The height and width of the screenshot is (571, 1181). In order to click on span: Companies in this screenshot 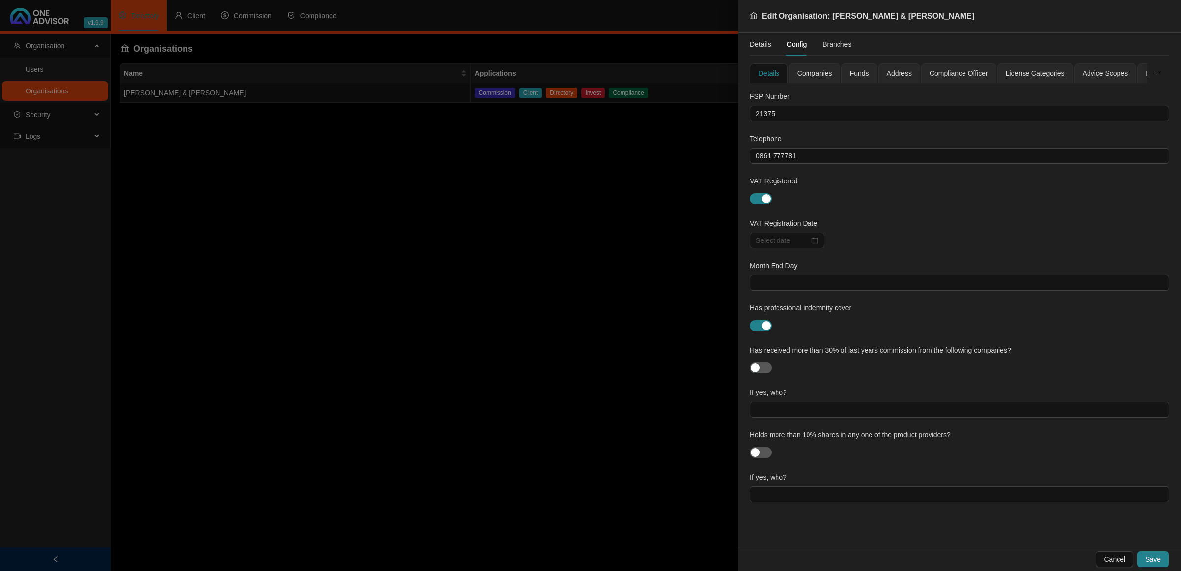, I will do `click(814, 73)`.